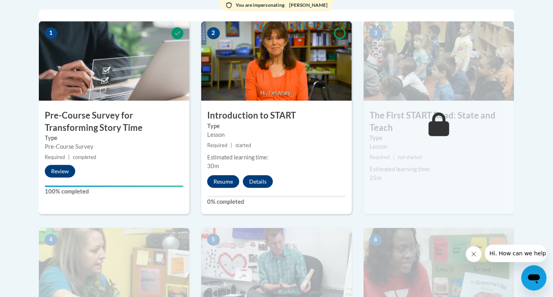  What do you see at coordinates (258, 182) in the screenshot?
I see `button: Details` at bounding box center [258, 182].